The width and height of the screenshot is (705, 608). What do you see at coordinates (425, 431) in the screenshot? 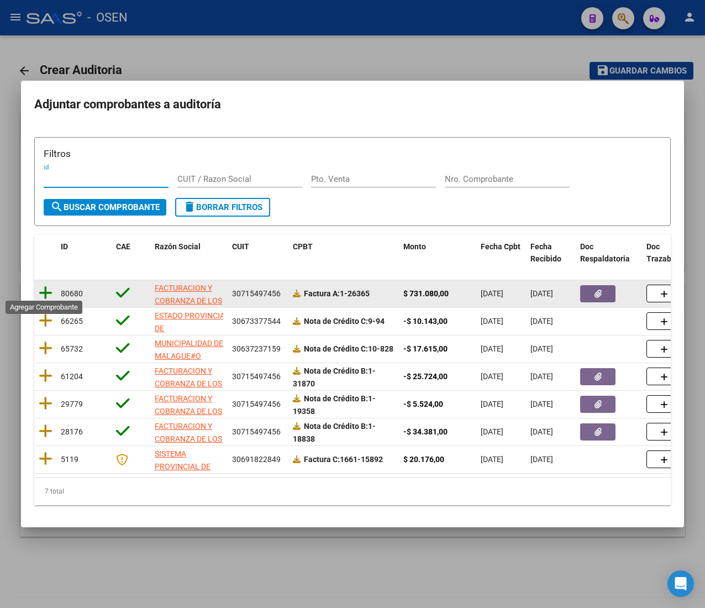
I see `strong: -$ 34.381,00` at bounding box center [425, 431].